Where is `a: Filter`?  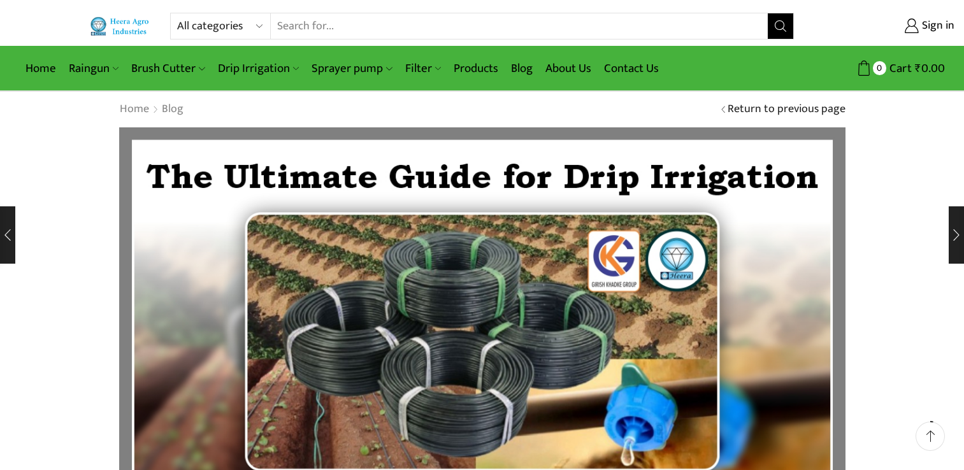 a: Filter is located at coordinates (423, 68).